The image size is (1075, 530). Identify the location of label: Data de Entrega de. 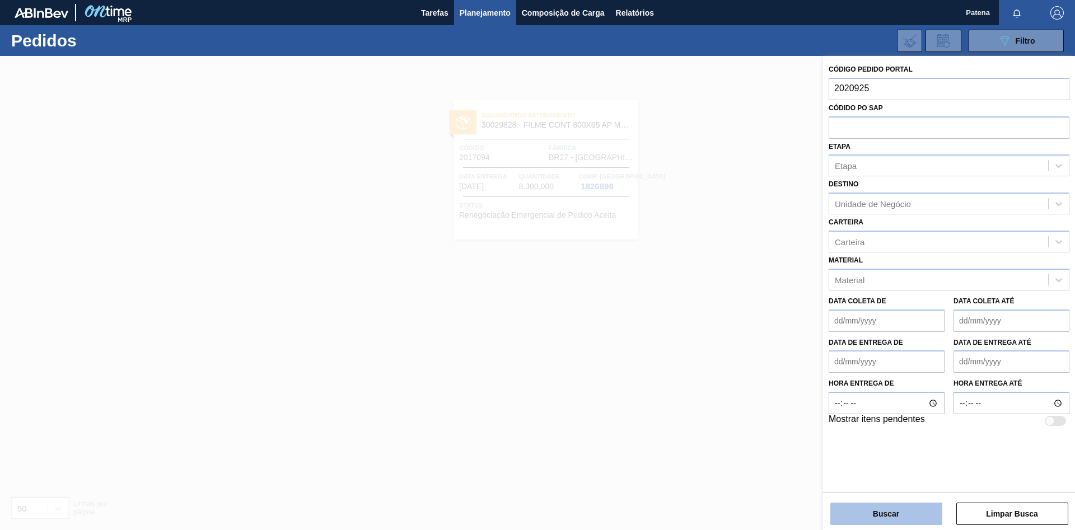
(865, 343).